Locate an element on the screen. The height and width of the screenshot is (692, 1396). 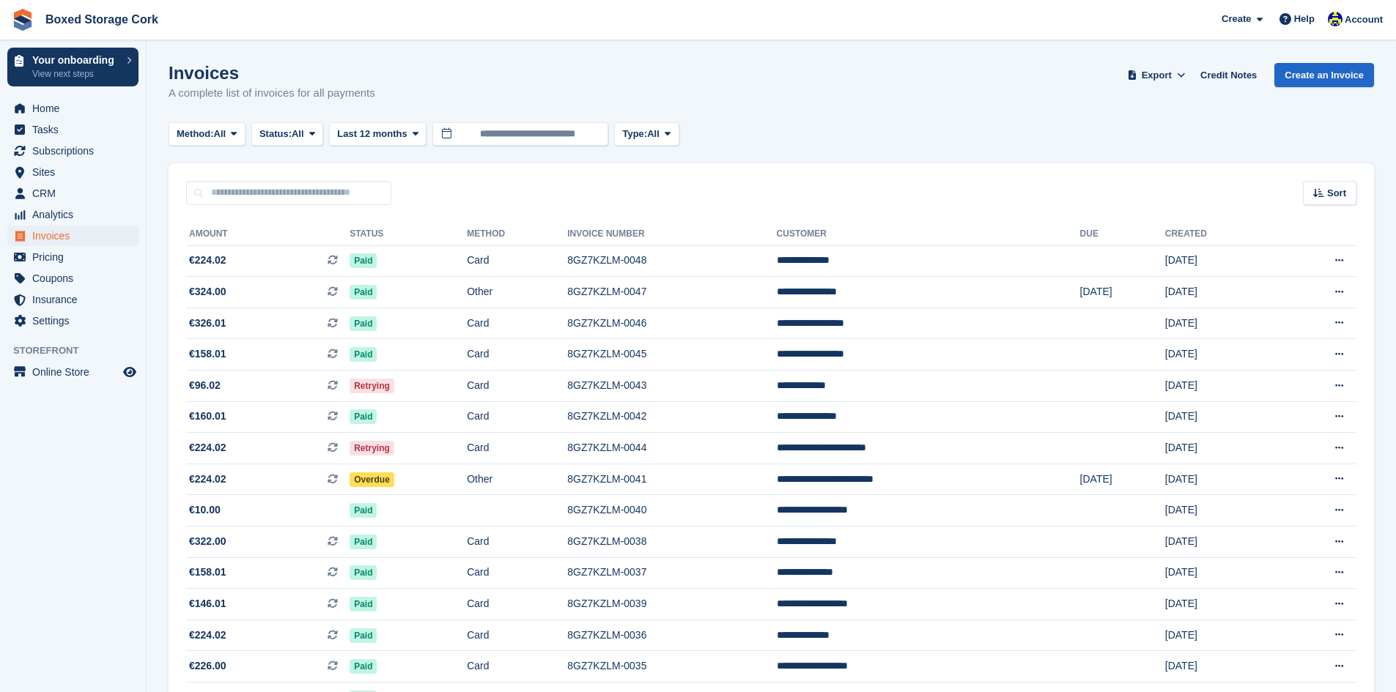
span: Export is located at coordinates (1156, 75).